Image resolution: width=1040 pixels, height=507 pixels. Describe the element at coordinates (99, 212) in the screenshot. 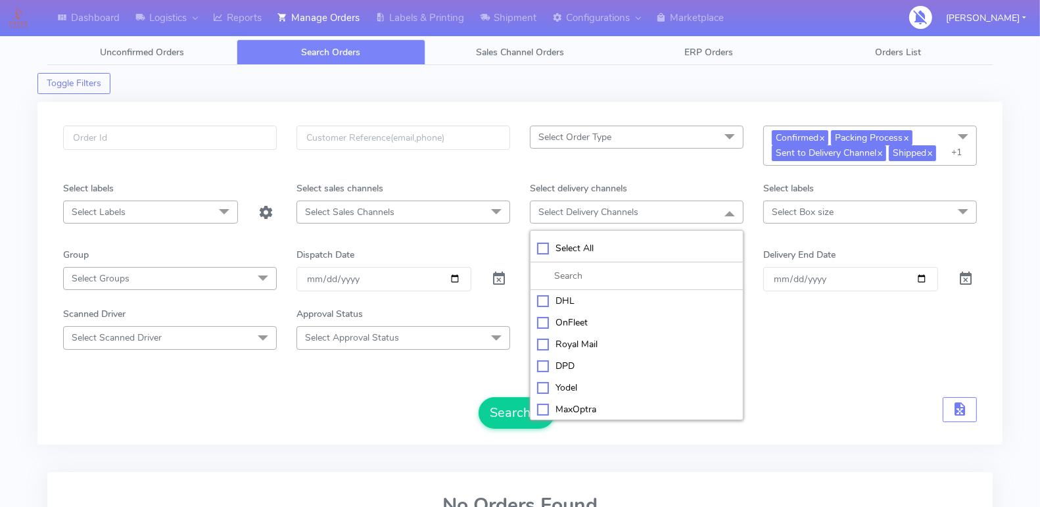

I see `span: Select Labels` at that location.